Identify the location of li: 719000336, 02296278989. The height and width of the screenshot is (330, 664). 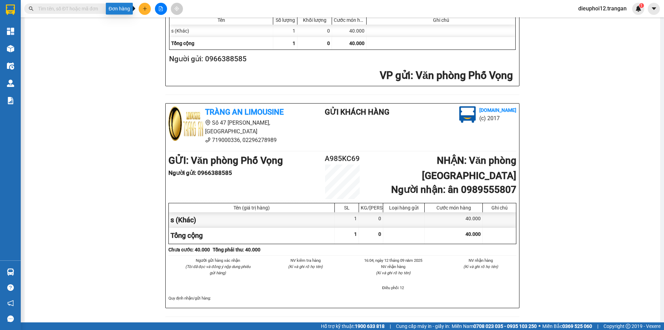
(233, 140).